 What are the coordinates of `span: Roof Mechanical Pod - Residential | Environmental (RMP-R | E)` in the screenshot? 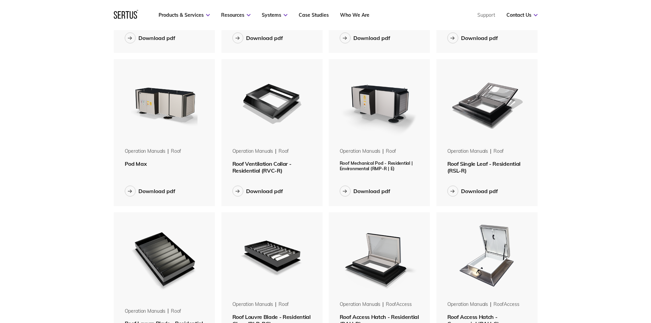 It's located at (376, 166).